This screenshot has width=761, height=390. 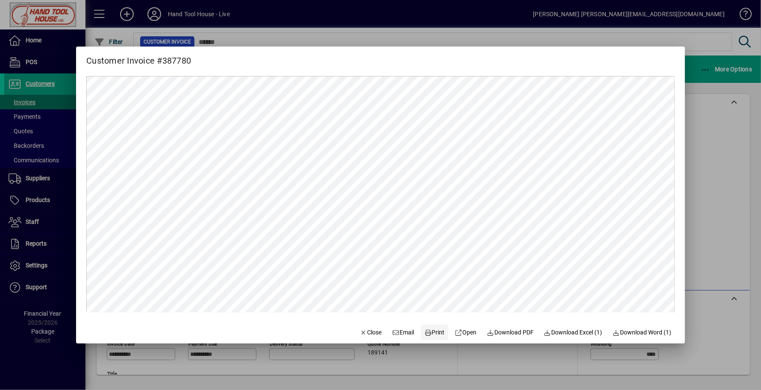 I want to click on button: Email, so click(x=403, y=333).